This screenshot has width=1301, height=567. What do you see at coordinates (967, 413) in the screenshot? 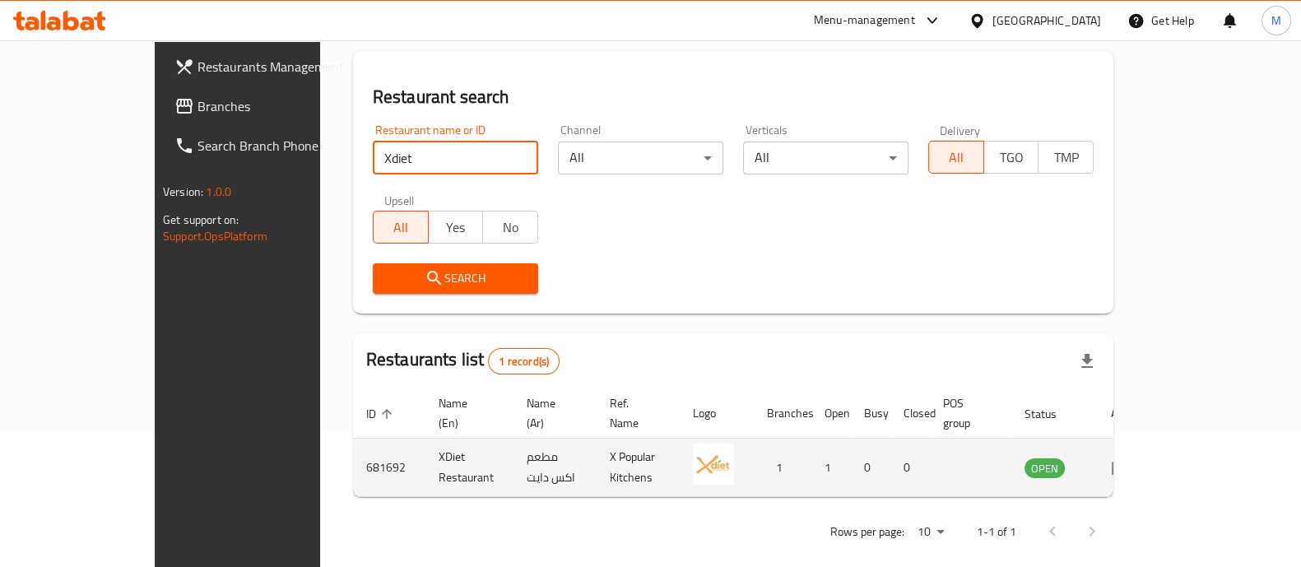
I see `span: POS group` at bounding box center [967, 413].